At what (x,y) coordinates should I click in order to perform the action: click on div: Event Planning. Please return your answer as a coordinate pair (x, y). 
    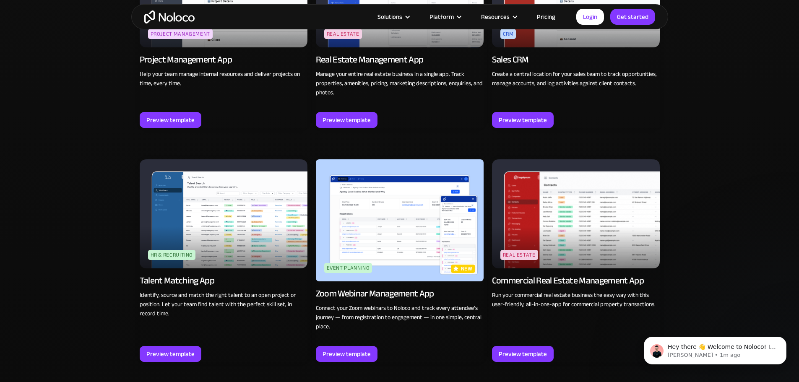
    Looking at the image, I should click on (348, 268).